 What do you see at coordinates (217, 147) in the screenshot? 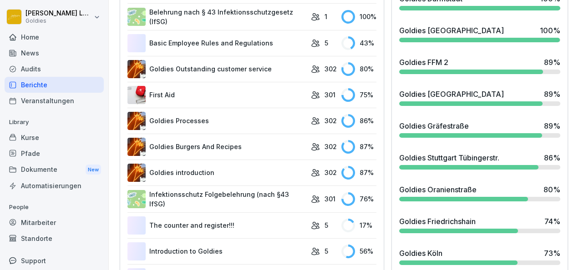
I see `a: Goldies Burgers And Recipes` at bounding box center [217, 147].